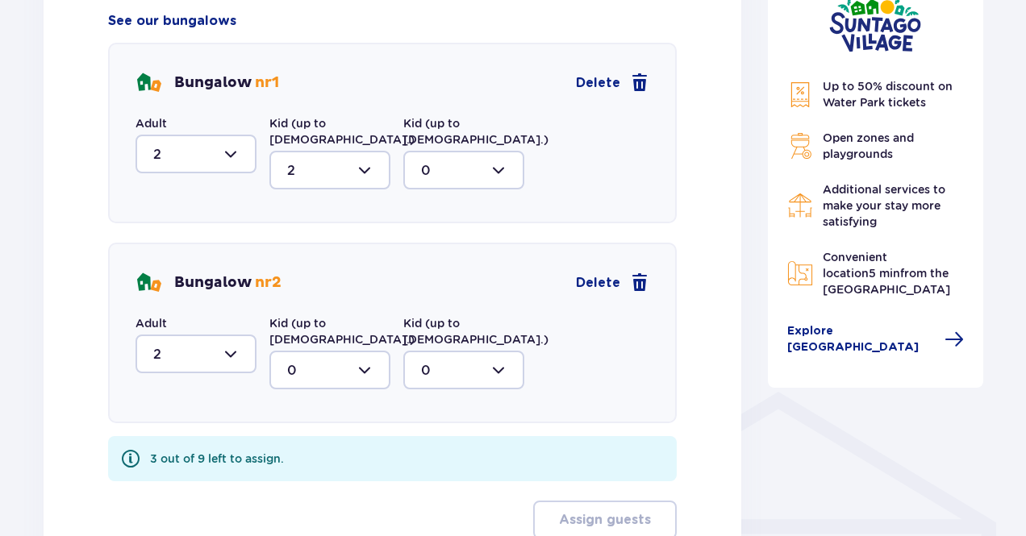 This screenshot has height=536, width=1026. What do you see at coordinates (887, 94) in the screenshot?
I see `span: Up to 50% discount on Water Park tickets` at bounding box center [887, 94].